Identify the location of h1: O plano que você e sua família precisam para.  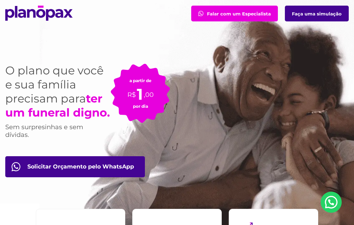
(58, 92).